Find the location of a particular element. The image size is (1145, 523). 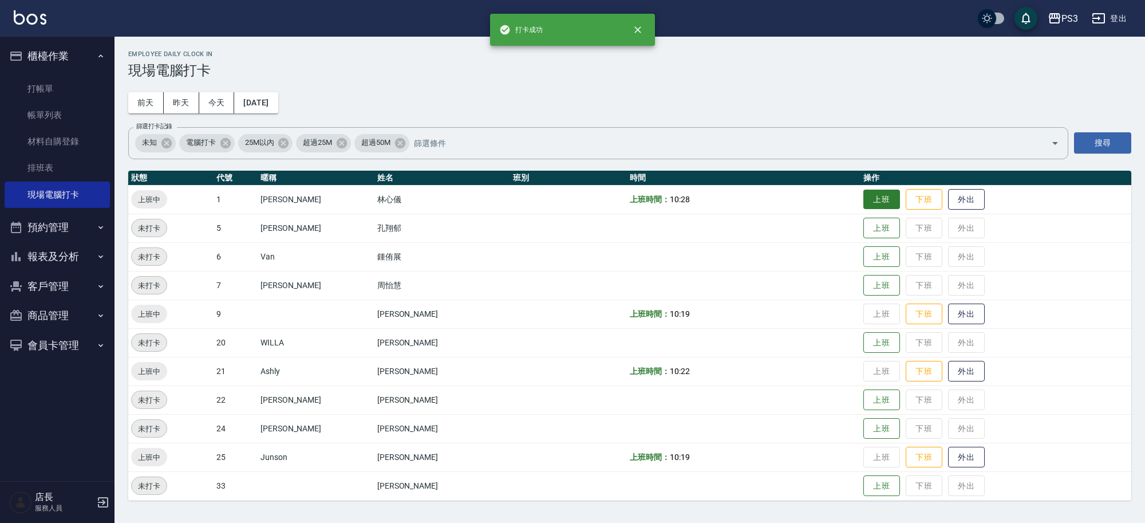

td: 20 is located at coordinates (235, 343).